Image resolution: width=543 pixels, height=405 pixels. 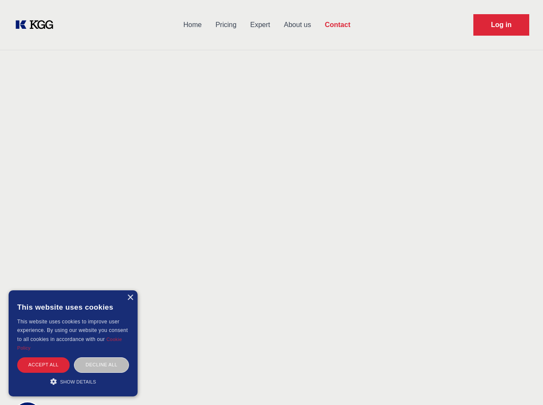 What do you see at coordinates (37, 25) in the screenshot?
I see `a: KOL Knowledge Platform: Talk to Key External Experts (KEE)` at bounding box center [37, 25].